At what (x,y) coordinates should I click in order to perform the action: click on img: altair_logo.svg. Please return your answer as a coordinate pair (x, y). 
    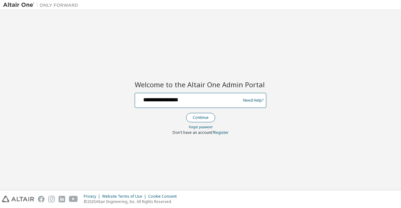
    Looking at the image, I should click on (18, 199).